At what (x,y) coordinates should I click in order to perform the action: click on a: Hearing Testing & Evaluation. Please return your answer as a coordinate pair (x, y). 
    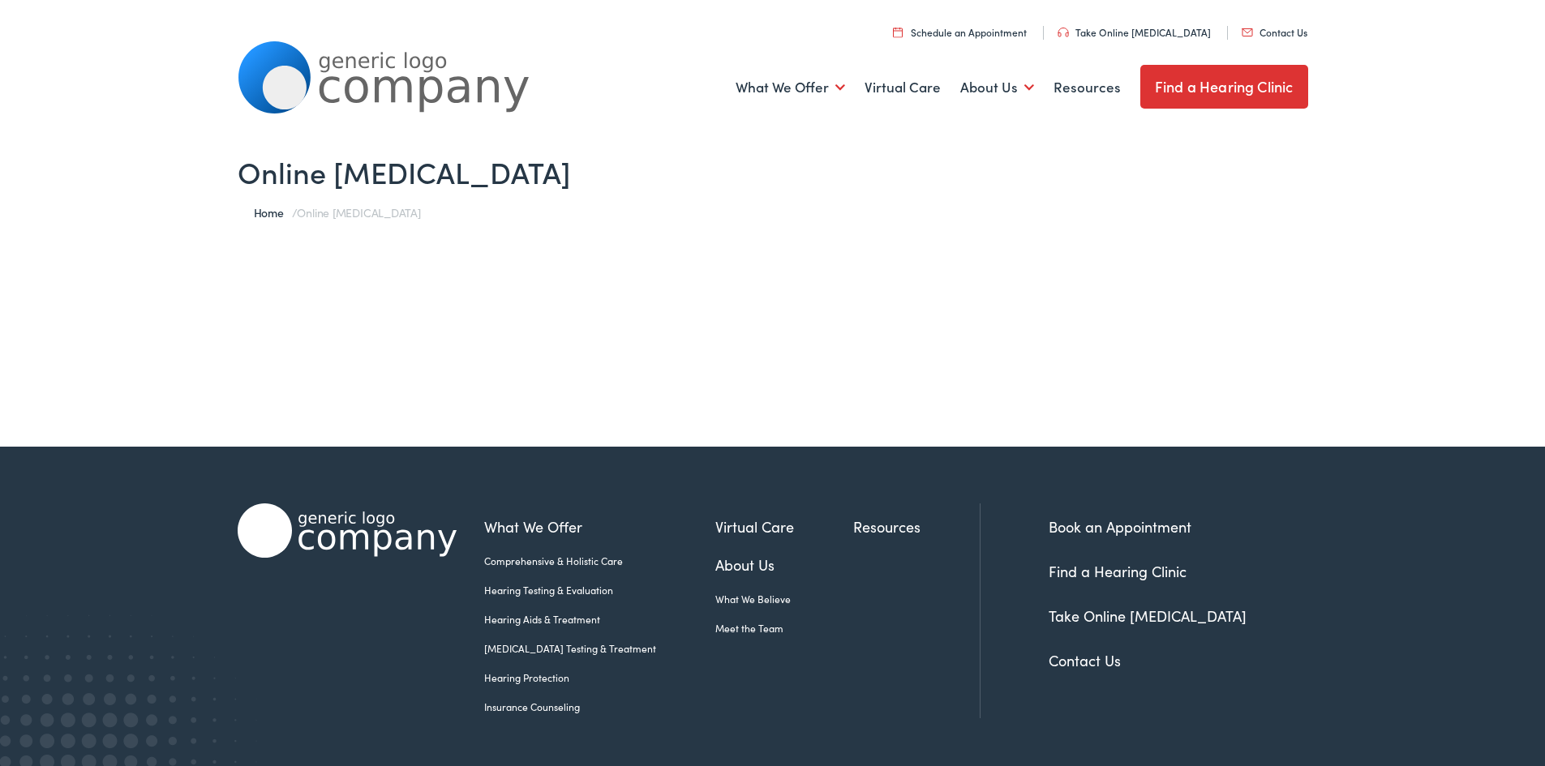
    Looking at the image, I should click on (599, 590).